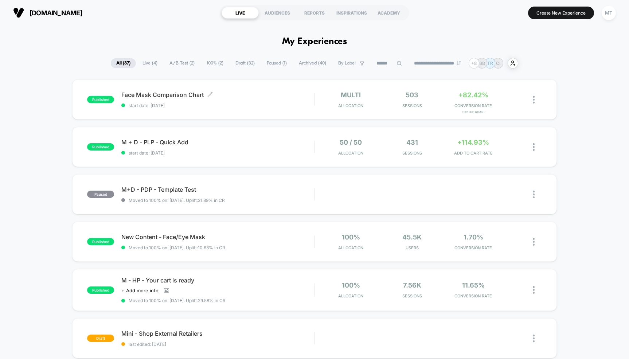  Describe the element at coordinates (490, 63) in the screenshot. I see `p: TR` at that location.